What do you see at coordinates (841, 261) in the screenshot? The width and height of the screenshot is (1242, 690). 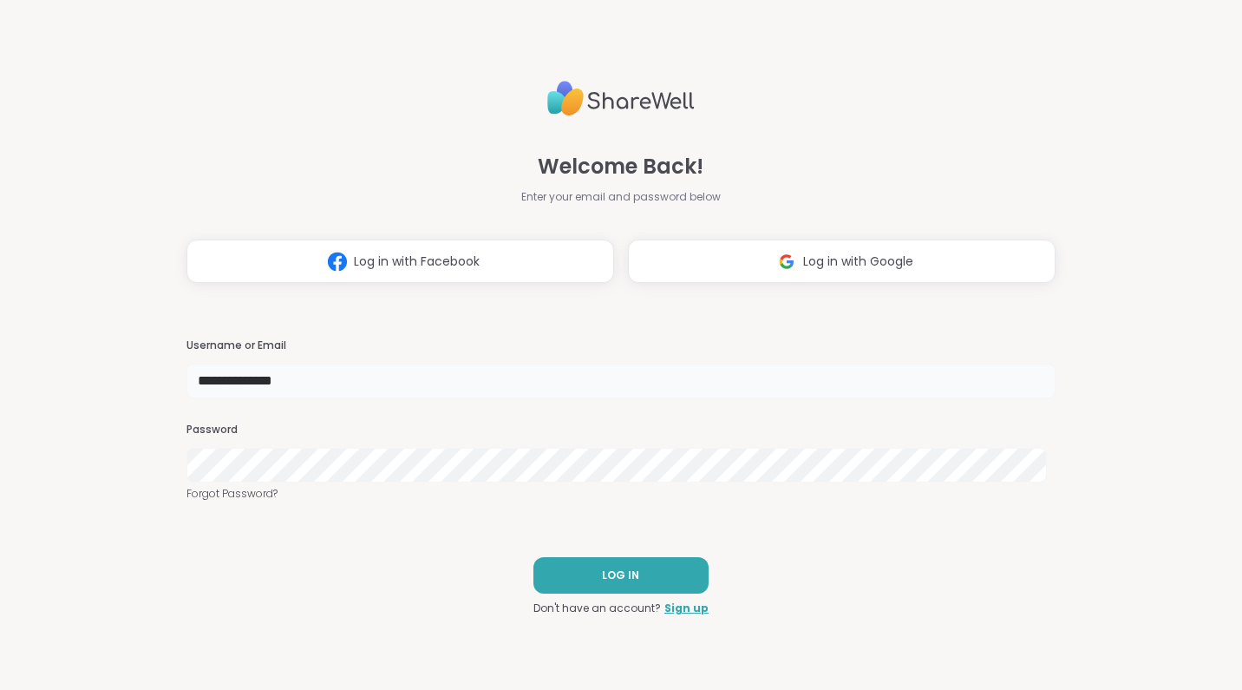 I see `button: Log in with Google` at bounding box center [841, 261].